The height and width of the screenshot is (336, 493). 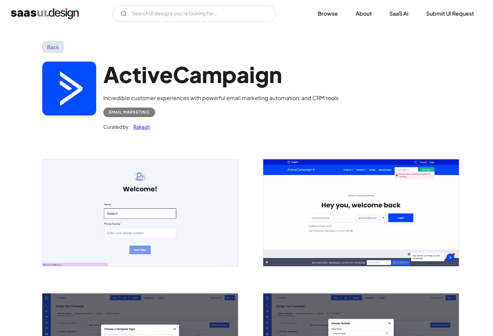 What do you see at coordinates (221, 98) in the screenshot?
I see `div: Incredible customer experiences with powerful email marketing automation, and CRM tools` at bounding box center [221, 98].